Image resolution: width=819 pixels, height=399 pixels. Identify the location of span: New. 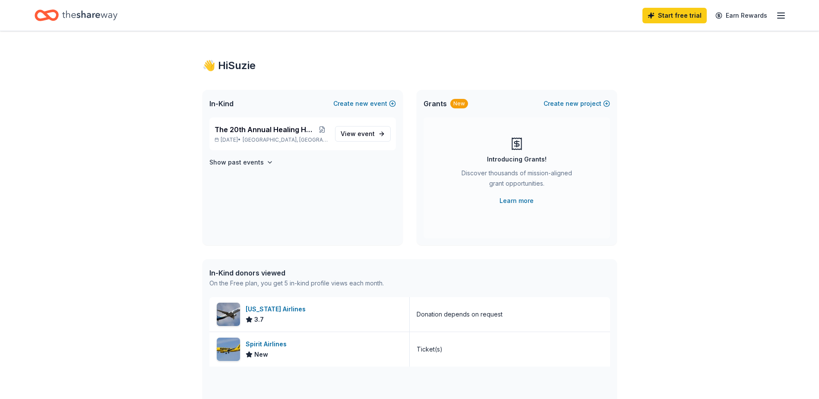
(261, 354).